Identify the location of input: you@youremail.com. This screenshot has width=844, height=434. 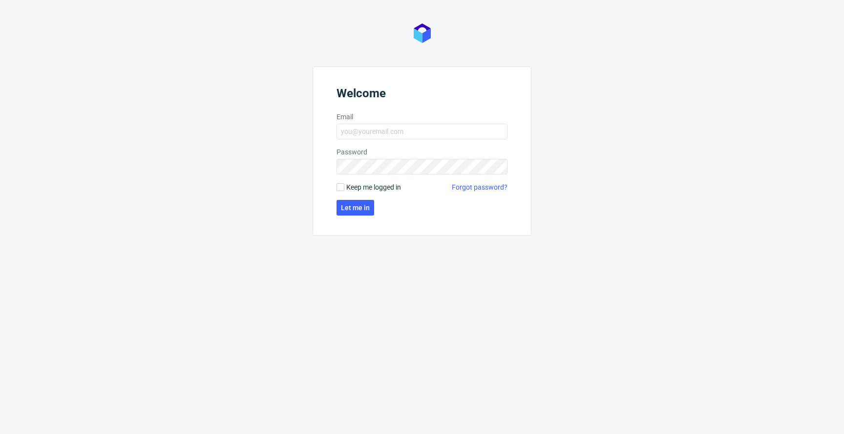
(422, 131).